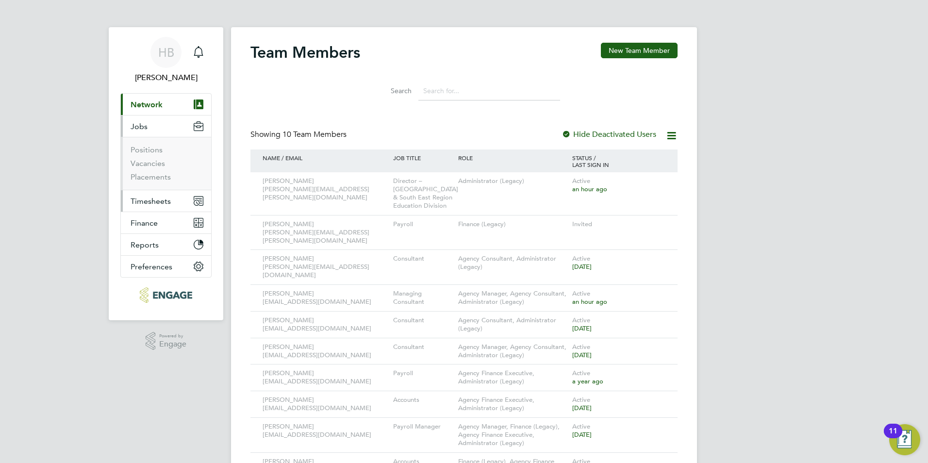 The image size is (928, 463). I want to click on span: a year ago, so click(588, 381).